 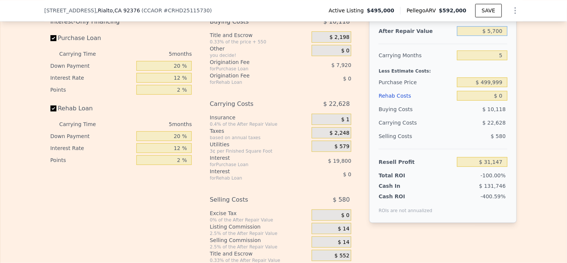 What do you see at coordinates (423, 10) in the screenshot?
I see `span: Pellego ARV` at bounding box center [423, 10].